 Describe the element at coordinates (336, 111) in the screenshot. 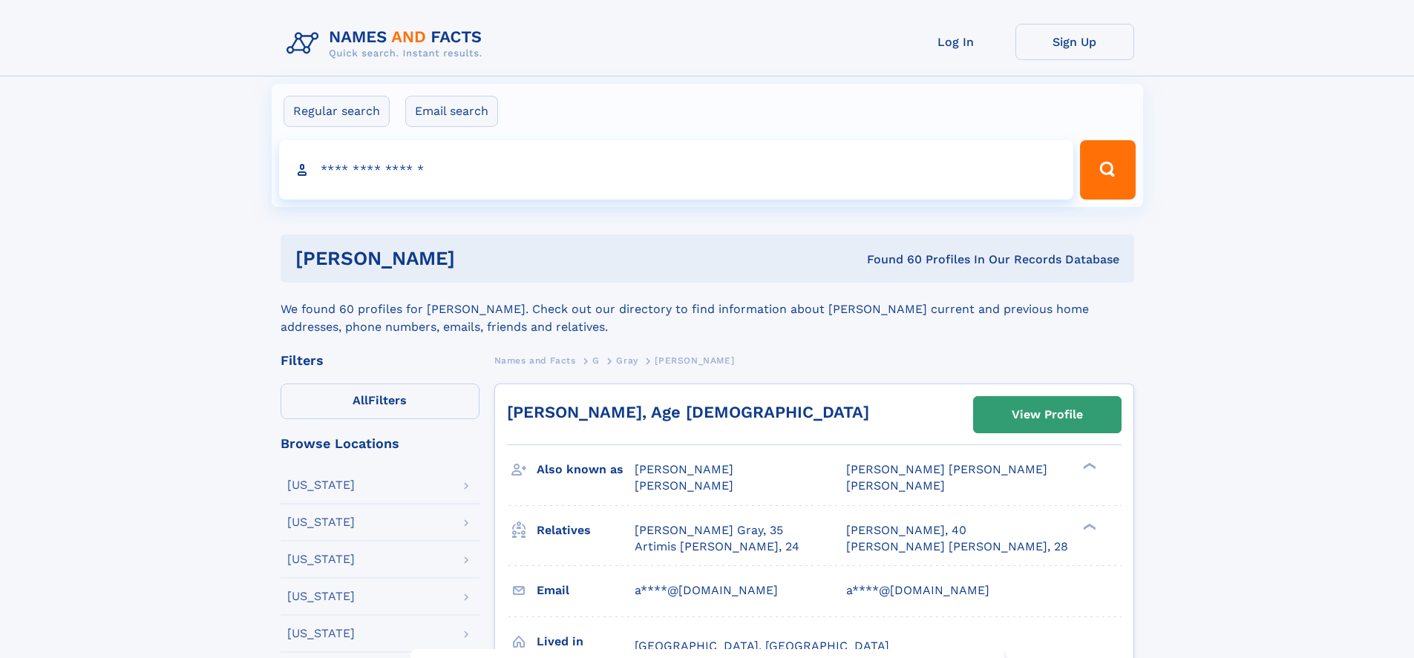

I see `label: Regular search` at that location.